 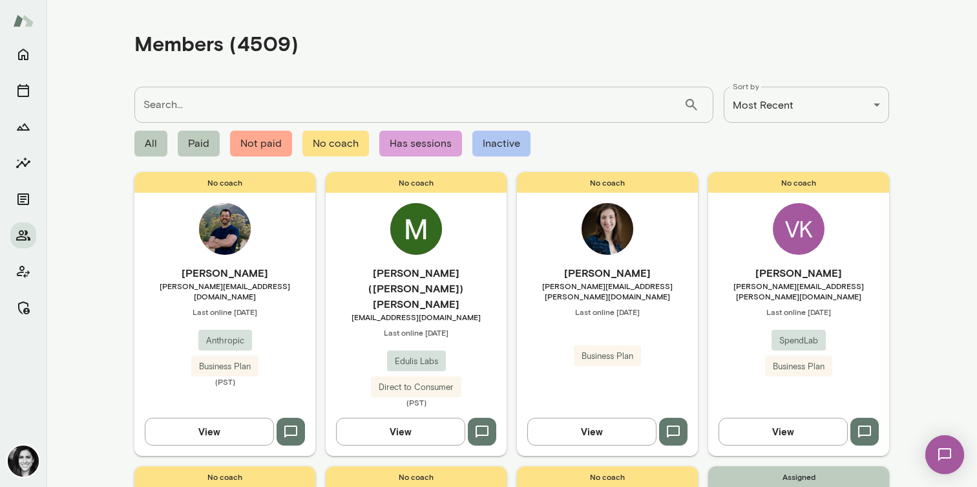 I want to click on img: Tommy Morgan, so click(x=225, y=229).